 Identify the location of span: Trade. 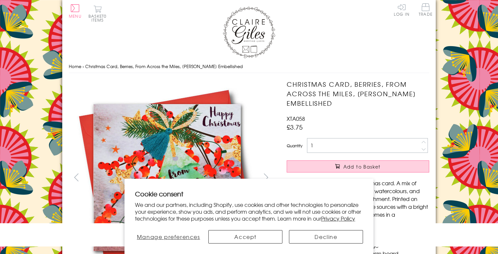
(425, 9).